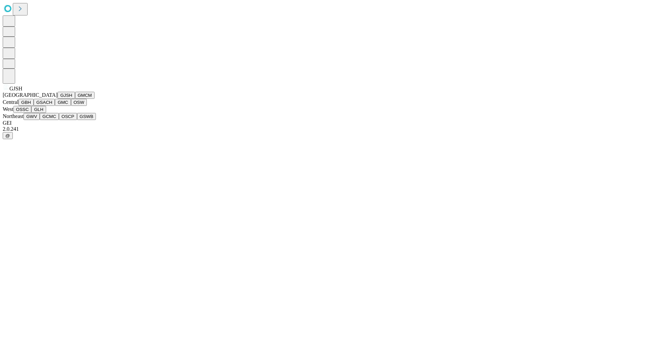 The image size is (646, 363). Describe the element at coordinates (16, 88) in the screenshot. I see `span: GJSH` at that location.